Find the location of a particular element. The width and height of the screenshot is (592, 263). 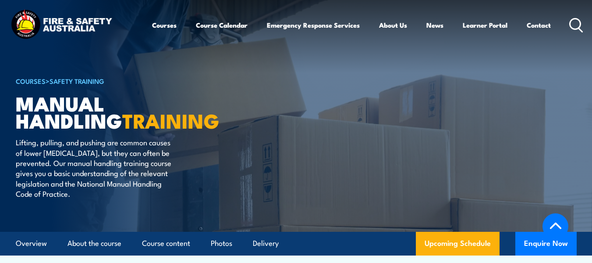

h1: Manual Handling is located at coordinates (124, 111).